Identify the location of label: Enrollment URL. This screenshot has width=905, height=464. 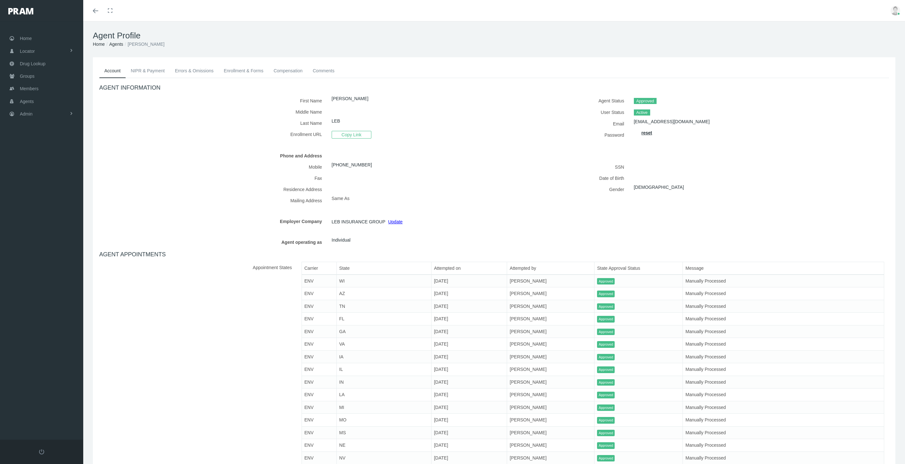
(213, 134).